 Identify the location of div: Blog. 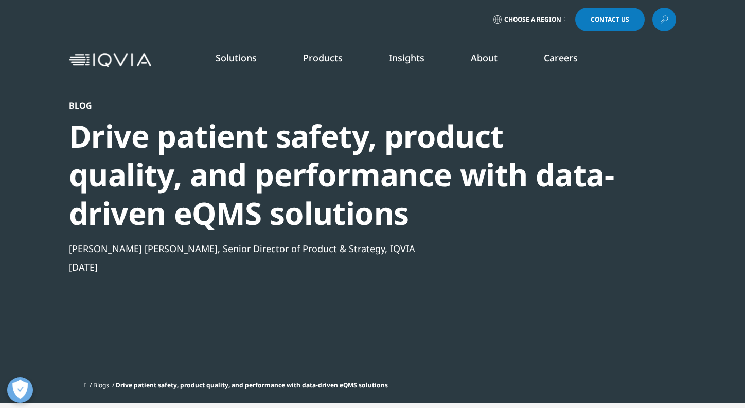
(345, 105).